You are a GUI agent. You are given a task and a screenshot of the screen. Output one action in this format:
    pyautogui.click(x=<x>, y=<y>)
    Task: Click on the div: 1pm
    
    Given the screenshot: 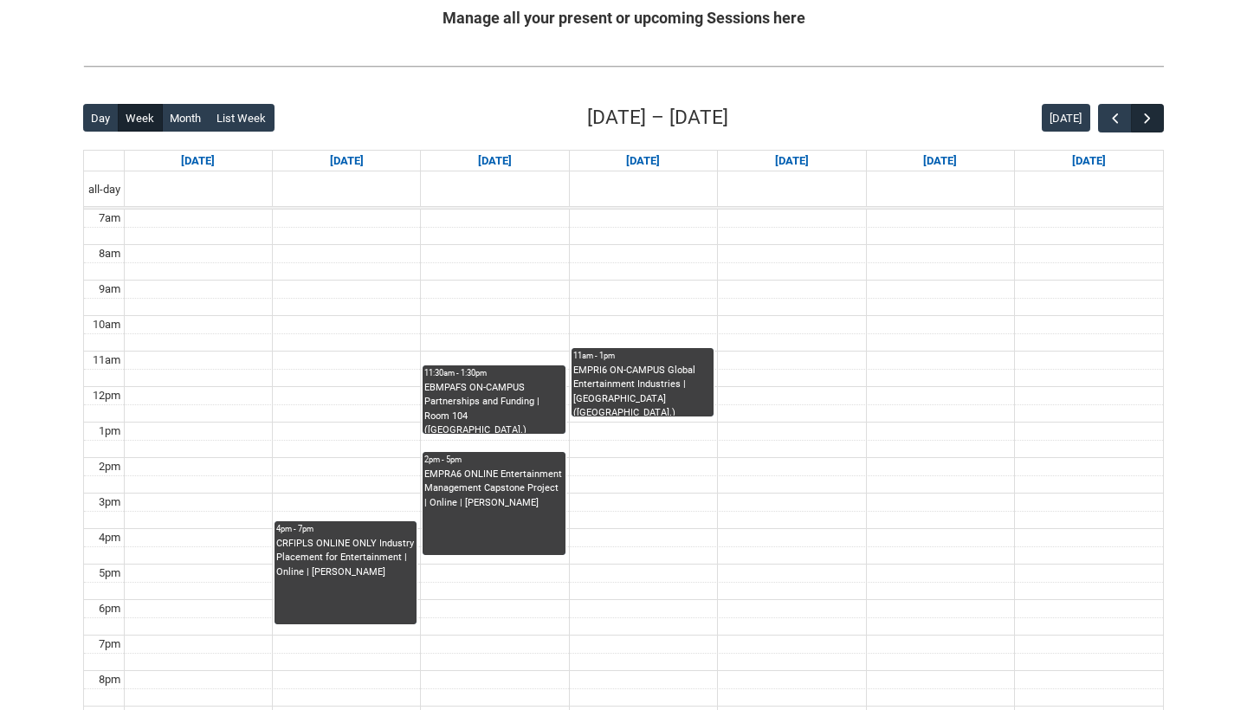 What is the action you would take?
    pyautogui.click(x=109, y=431)
    